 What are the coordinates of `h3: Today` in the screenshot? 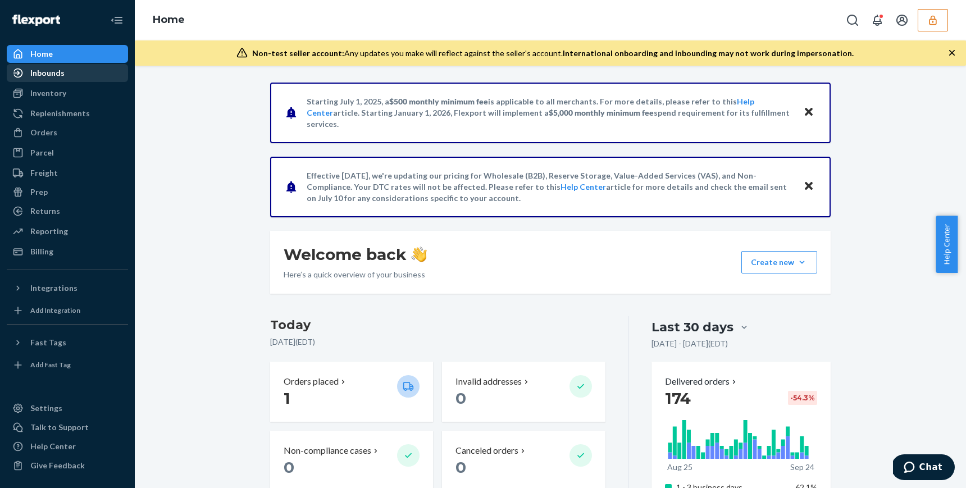 It's located at (438, 325).